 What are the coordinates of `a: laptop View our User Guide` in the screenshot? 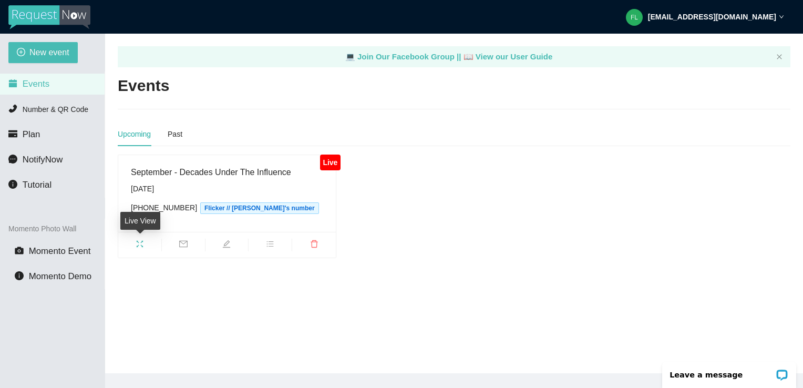 It's located at (508, 56).